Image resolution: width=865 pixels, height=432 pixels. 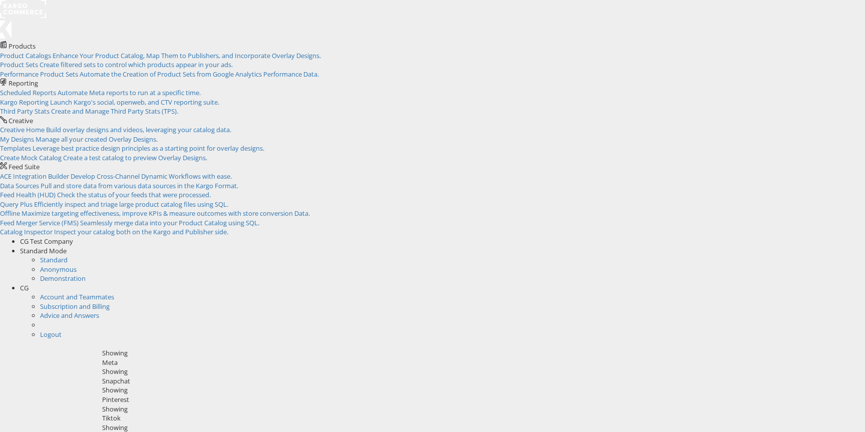 I want to click on div: Meta, so click(x=480, y=362).